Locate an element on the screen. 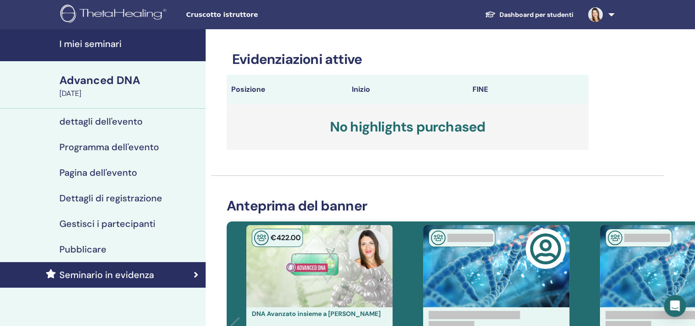 The width and height of the screenshot is (695, 326). span: Cruscotto istruttore is located at coordinates (255, 15).